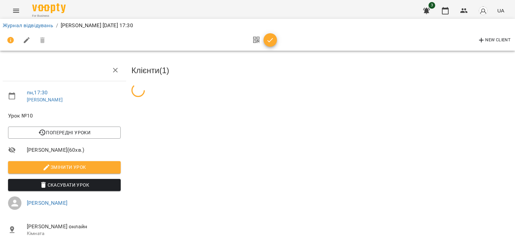  Describe the element at coordinates (64, 185) in the screenshot. I see `button: Скасувати Урок` at that location.